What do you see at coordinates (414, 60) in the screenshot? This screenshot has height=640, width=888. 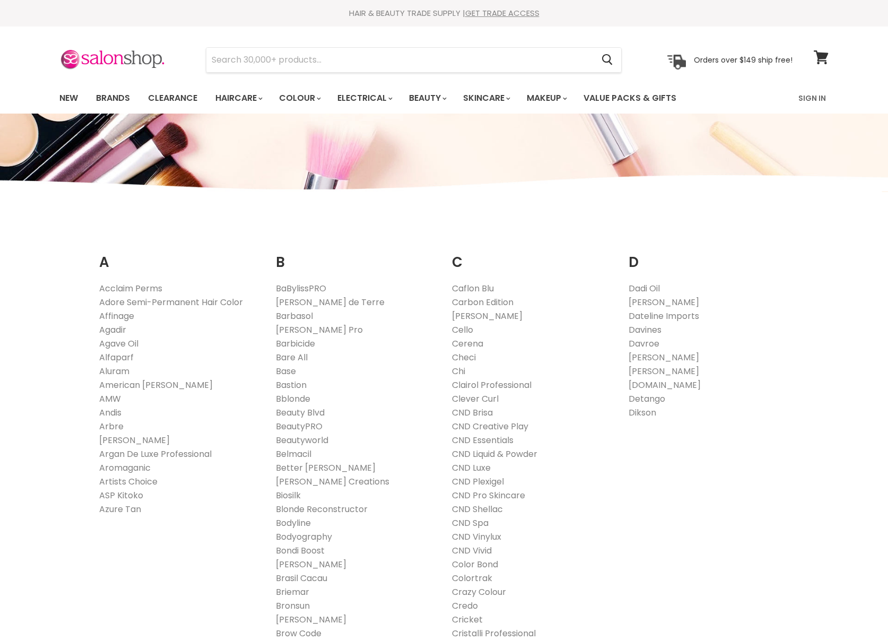 I see `form: Product` at bounding box center [414, 60].